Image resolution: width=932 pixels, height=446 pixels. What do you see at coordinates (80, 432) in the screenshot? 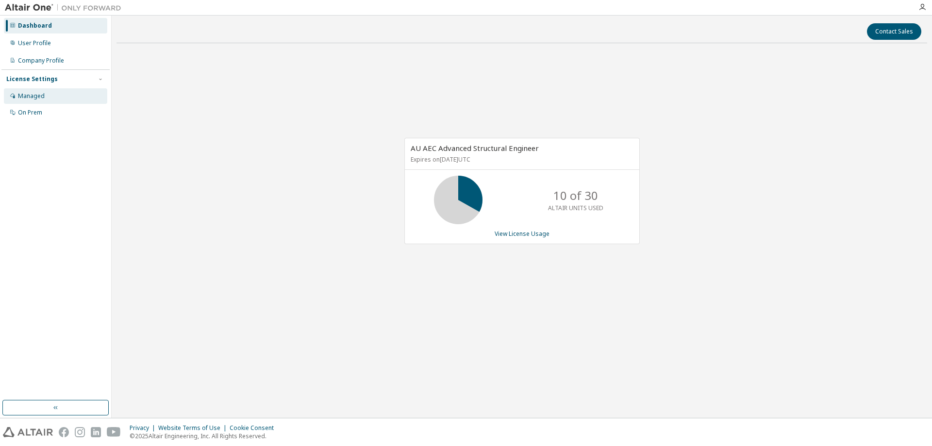
I see `img: instagram.svg` at bounding box center [80, 432].